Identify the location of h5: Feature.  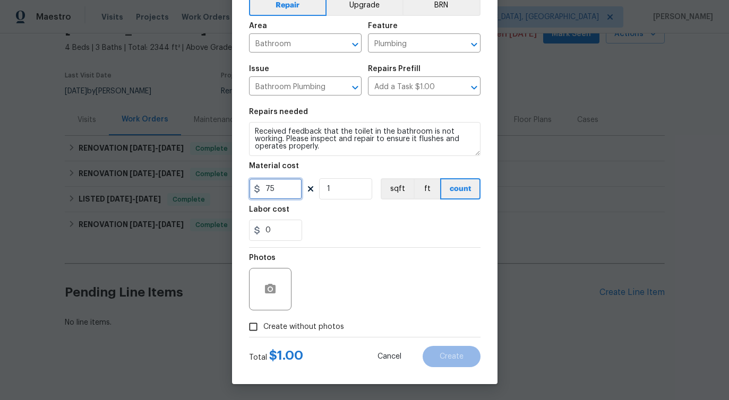
(383, 26).